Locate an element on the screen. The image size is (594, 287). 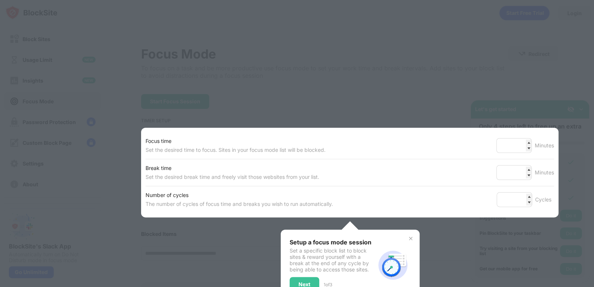
div: The number of cycles of focus time and breaks you wish to run automatically. is located at coordinates (239, 204).